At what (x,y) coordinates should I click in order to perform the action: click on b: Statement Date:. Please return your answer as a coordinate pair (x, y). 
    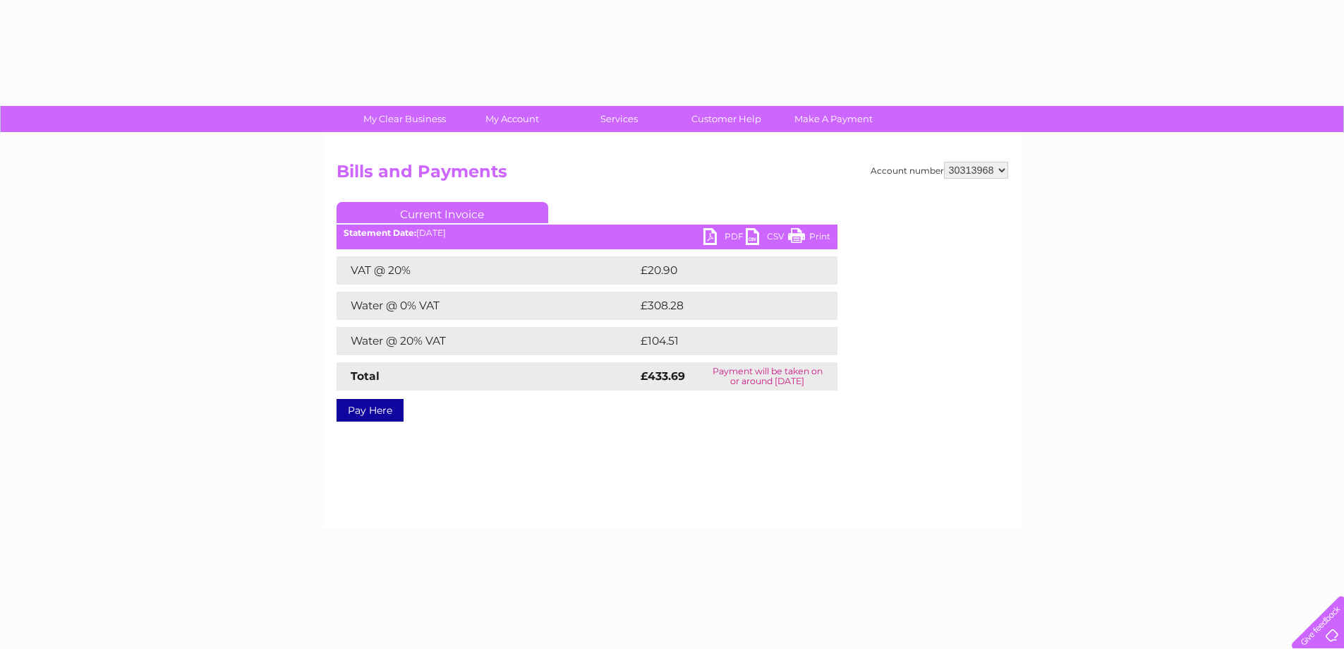
    Looking at the image, I should click on (380, 232).